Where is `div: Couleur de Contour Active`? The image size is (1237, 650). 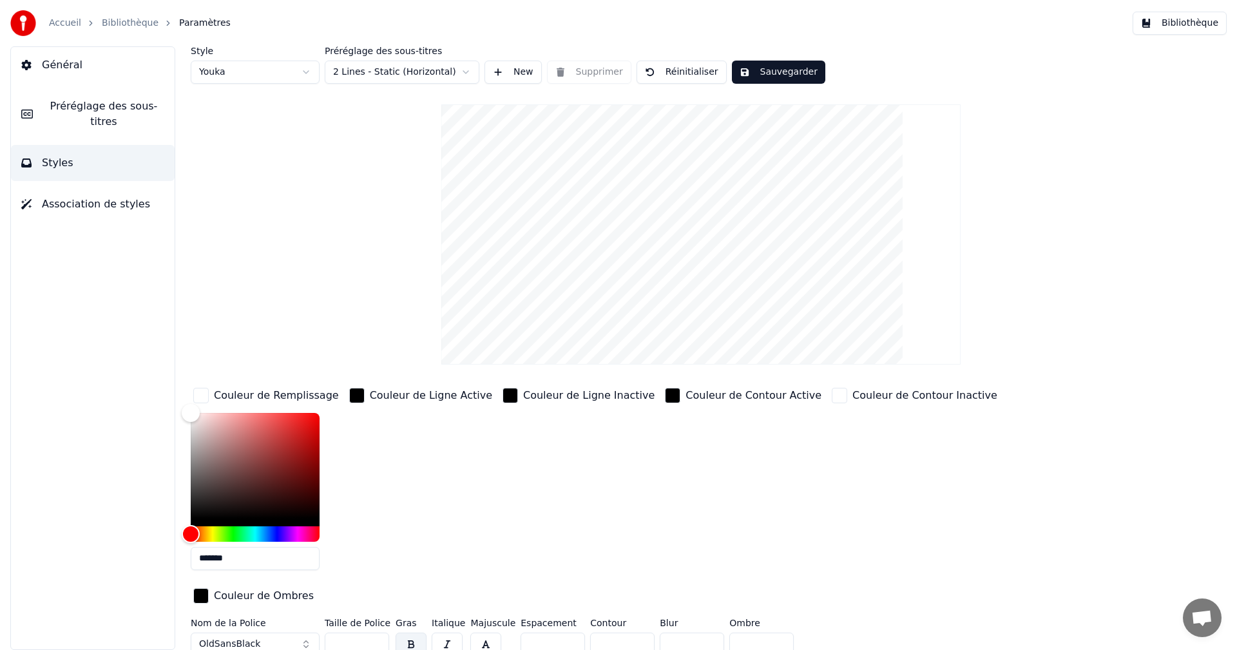
div: Couleur de Contour Active is located at coordinates (753, 395).